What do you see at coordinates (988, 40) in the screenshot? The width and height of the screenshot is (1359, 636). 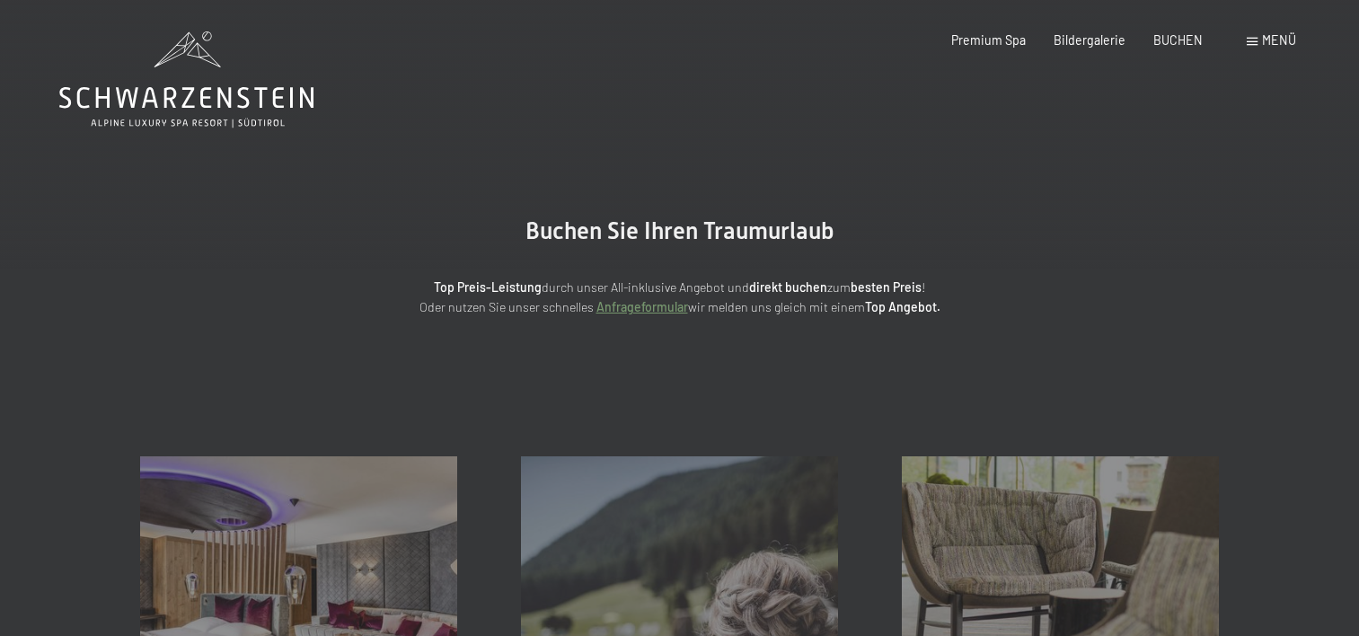 I see `a: Premium Spa` at bounding box center [988, 40].